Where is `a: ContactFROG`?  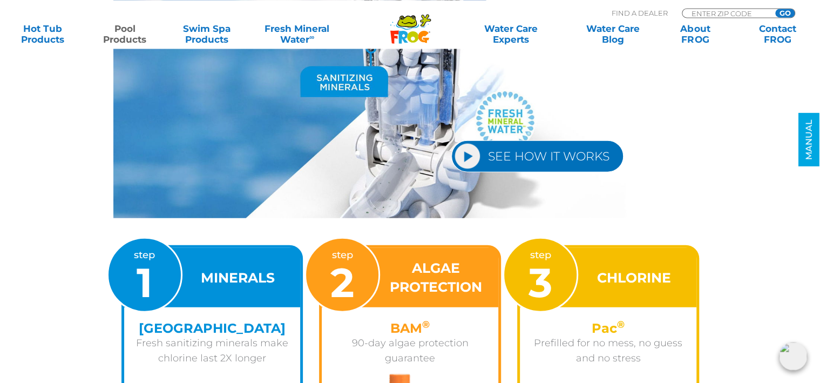
a: ContactFROG is located at coordinates (778, 34).